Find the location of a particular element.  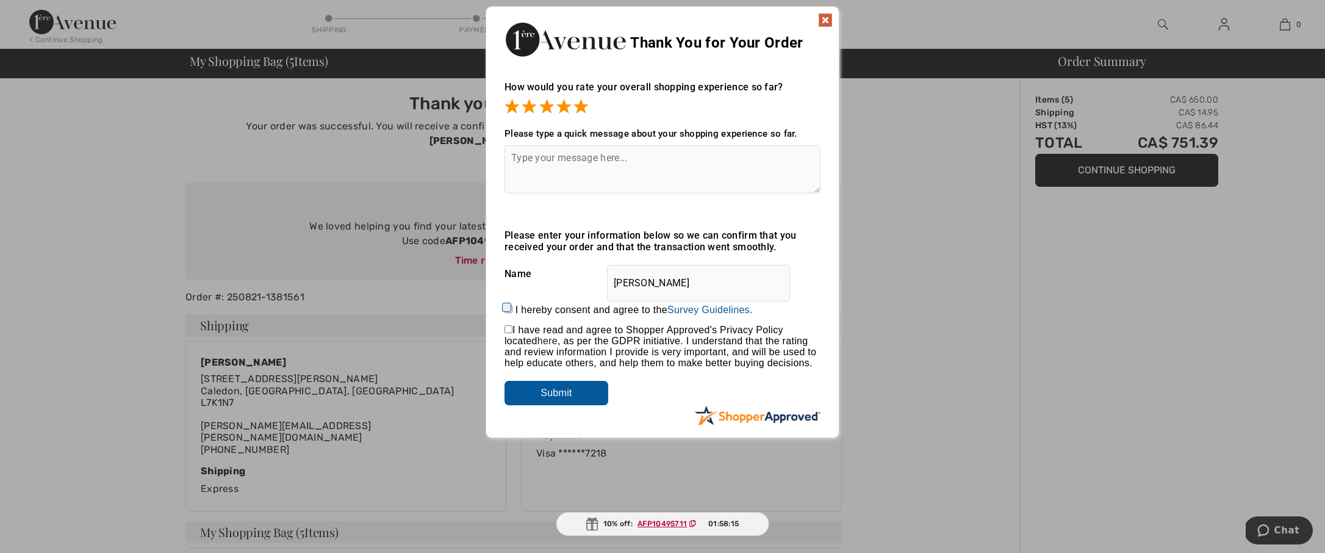

input: Submit is located at coordinates (556, 393).